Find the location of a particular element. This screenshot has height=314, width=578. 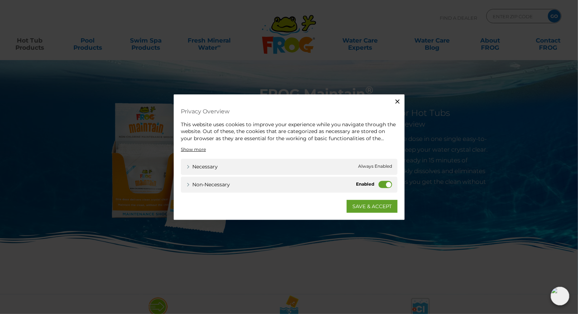

a: Necessary is located at coordinates (202, 167).